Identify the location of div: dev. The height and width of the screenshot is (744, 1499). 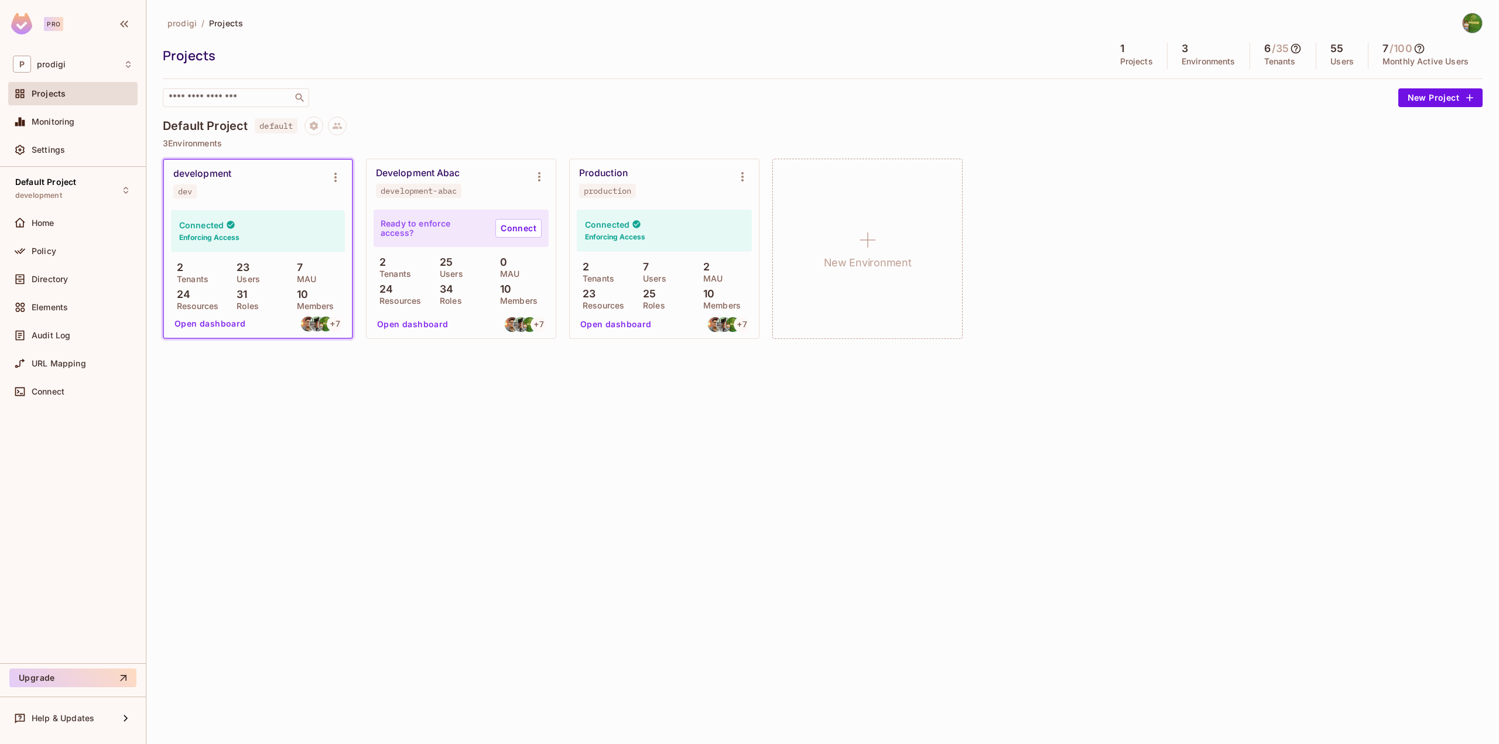
(185, 191).